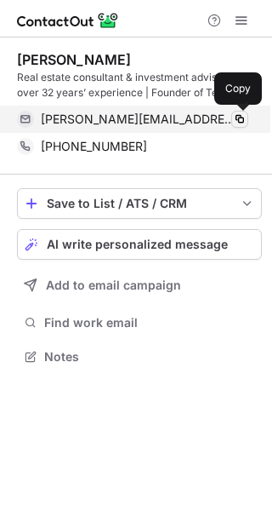 This screenshot has height=511, width=272. What do you see at coordinates (137, 244) in the screenshot?
I see `span: AI write personalized message` at bounding box center [137, 244].